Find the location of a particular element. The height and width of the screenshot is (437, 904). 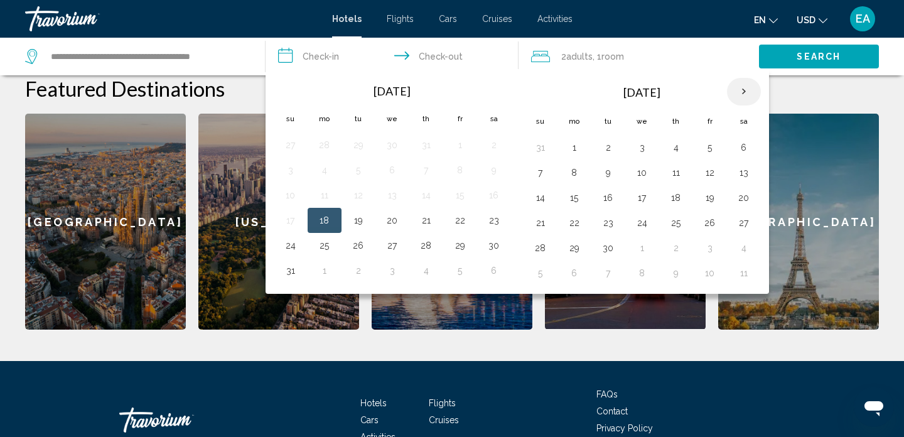

a: FAQs is located at coordinates (607, 394).